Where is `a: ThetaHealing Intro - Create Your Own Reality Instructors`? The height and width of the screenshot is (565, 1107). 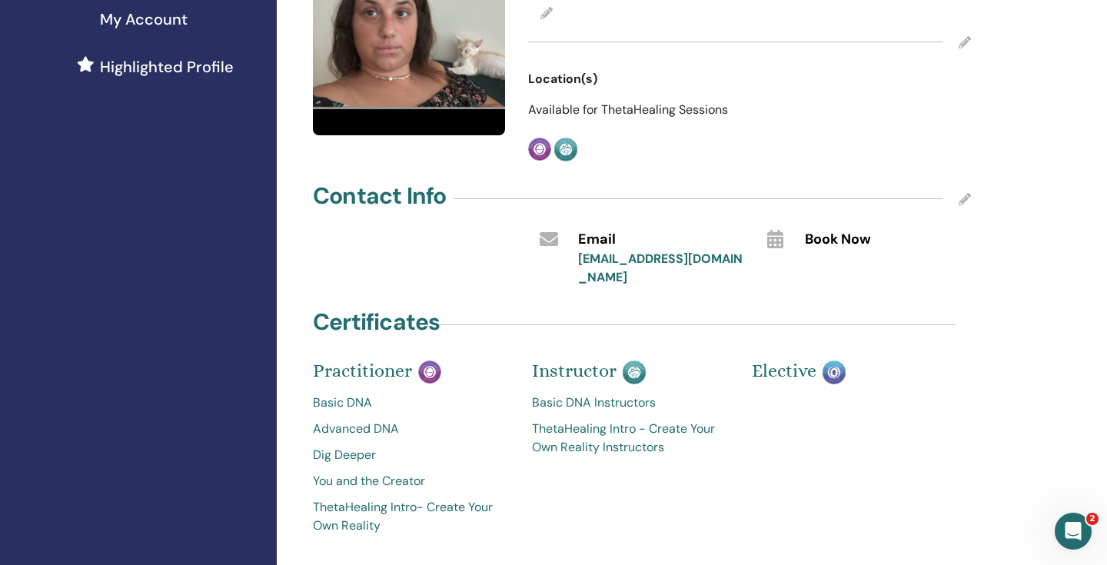 a: ThetaHealing Intro - Create Your Own Reality Instructors is located at coordinates (630, 438).